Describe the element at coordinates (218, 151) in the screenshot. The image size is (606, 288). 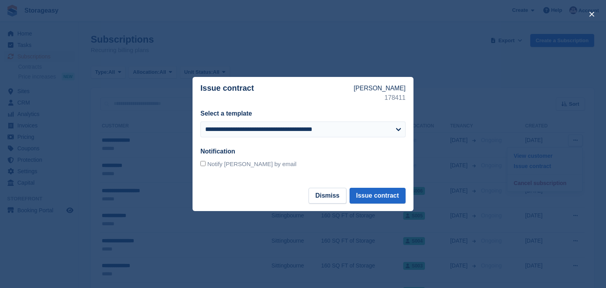
I see `label: Notification` at that location.